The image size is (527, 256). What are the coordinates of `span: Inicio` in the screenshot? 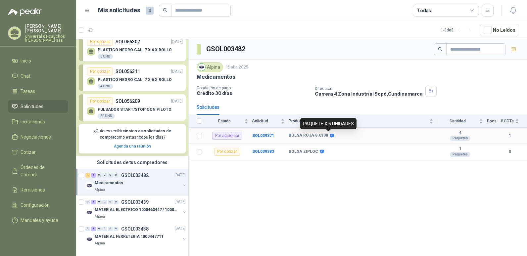 It's located at (26, 61).